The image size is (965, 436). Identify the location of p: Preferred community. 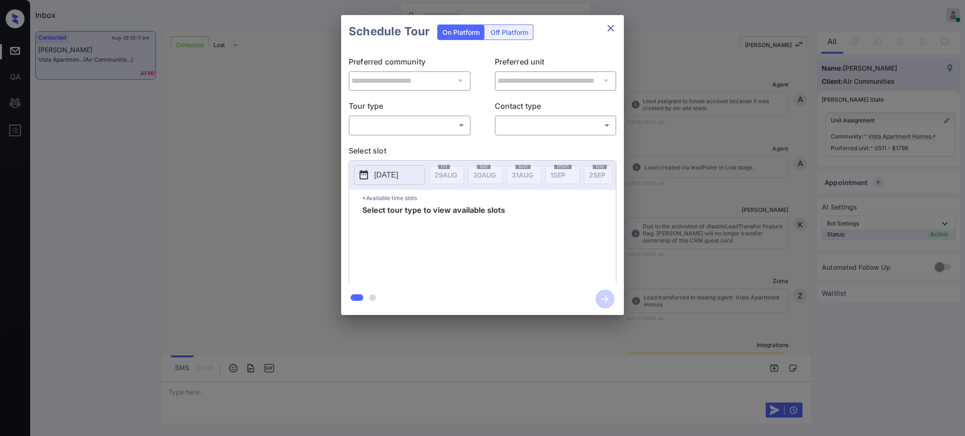
(409, 63).